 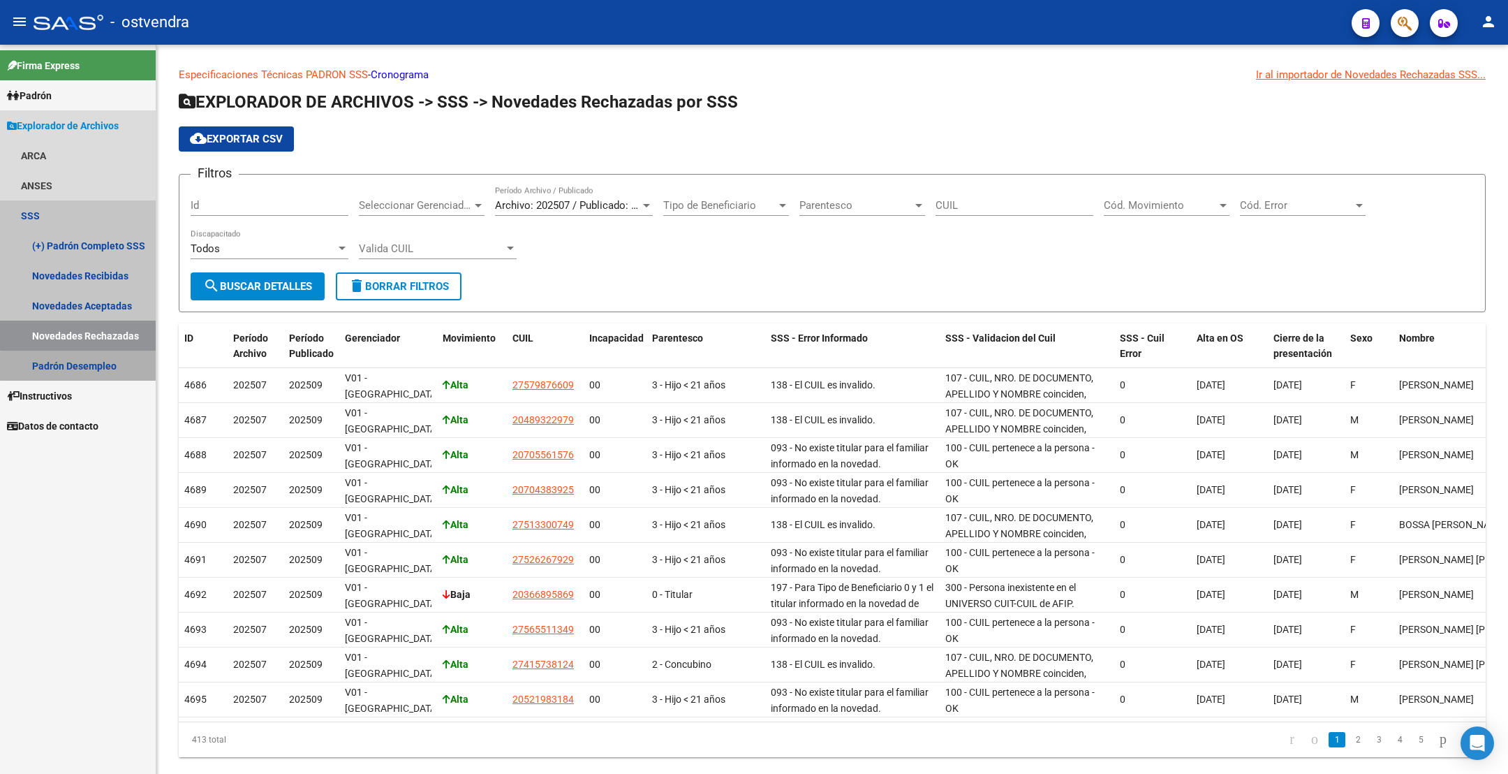 What do you see at coordinates (357, 286) in the screenshot?
I see `mat-icon: delete` at bounding box center [357, 286].